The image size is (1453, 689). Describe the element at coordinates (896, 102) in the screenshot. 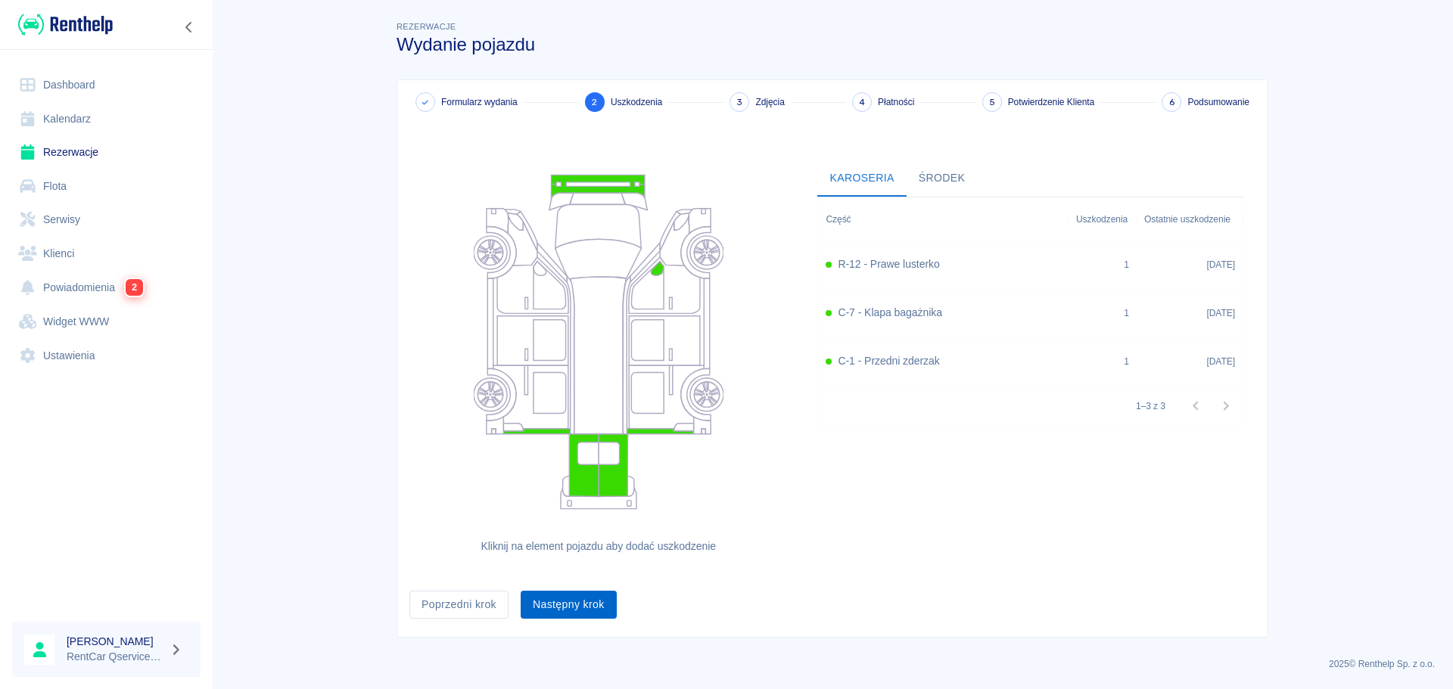

I see `span: Płatności` at that location.